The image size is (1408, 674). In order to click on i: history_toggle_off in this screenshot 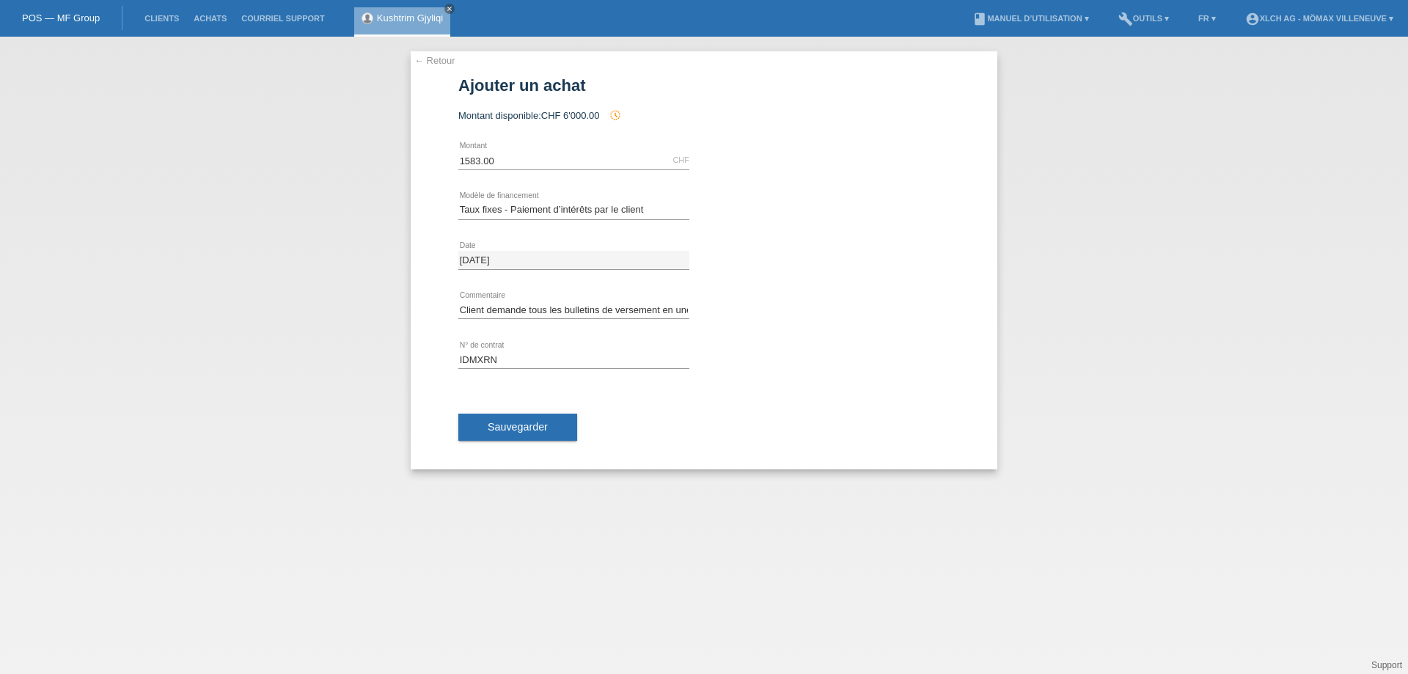, I will do `click(615, 115)`.